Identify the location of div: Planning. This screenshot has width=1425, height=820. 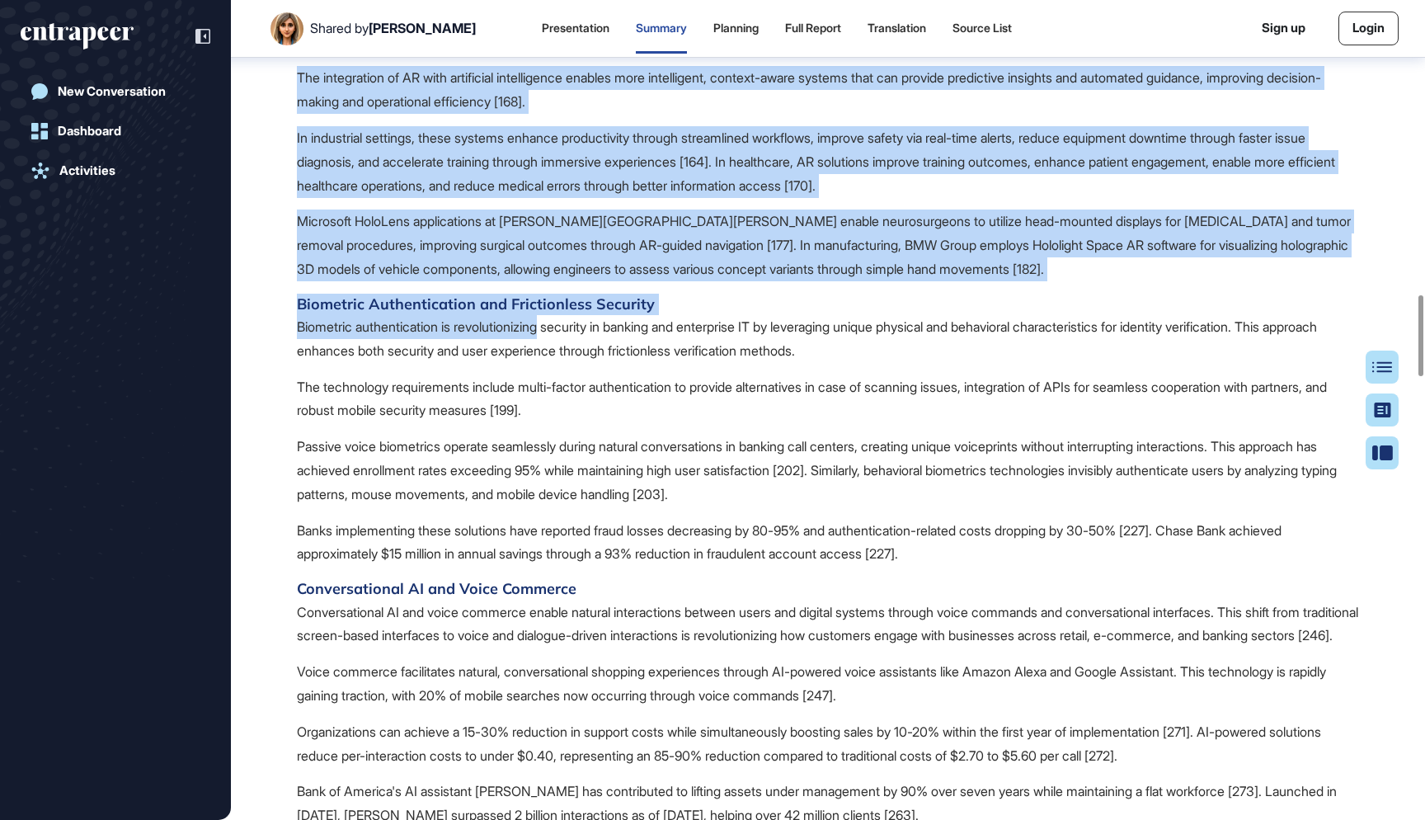
(736, 28).